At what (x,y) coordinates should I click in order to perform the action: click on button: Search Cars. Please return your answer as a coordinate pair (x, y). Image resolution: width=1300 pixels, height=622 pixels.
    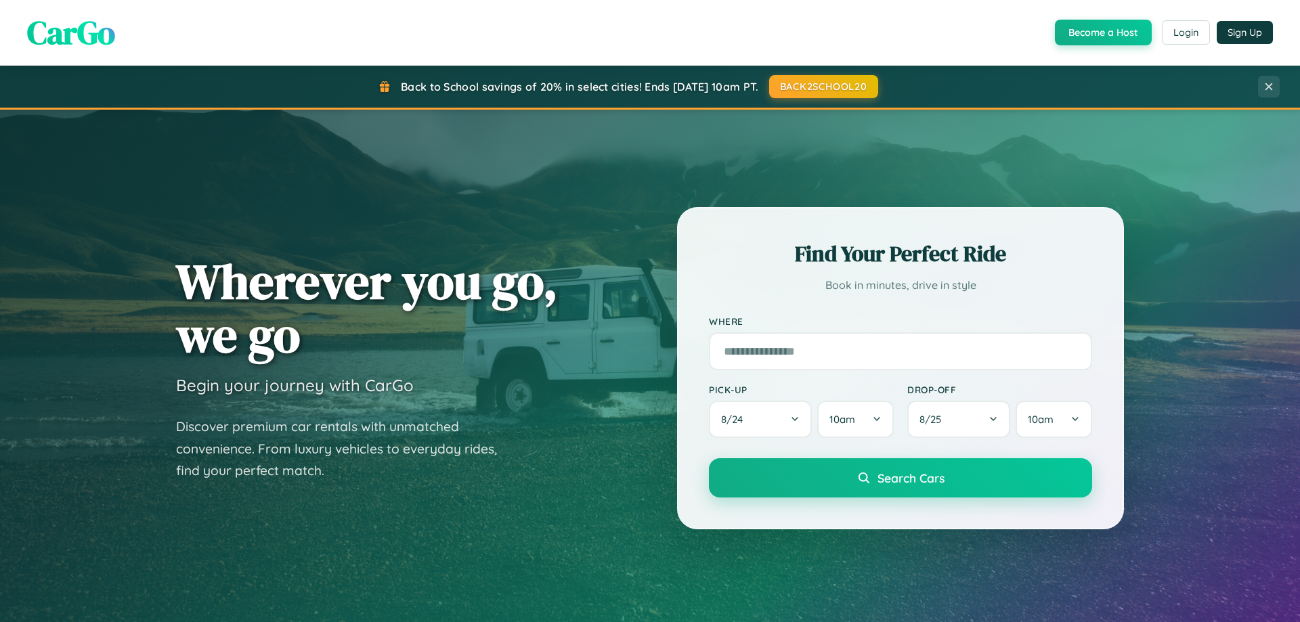
    Looking at the image, I should click on (901, 478).